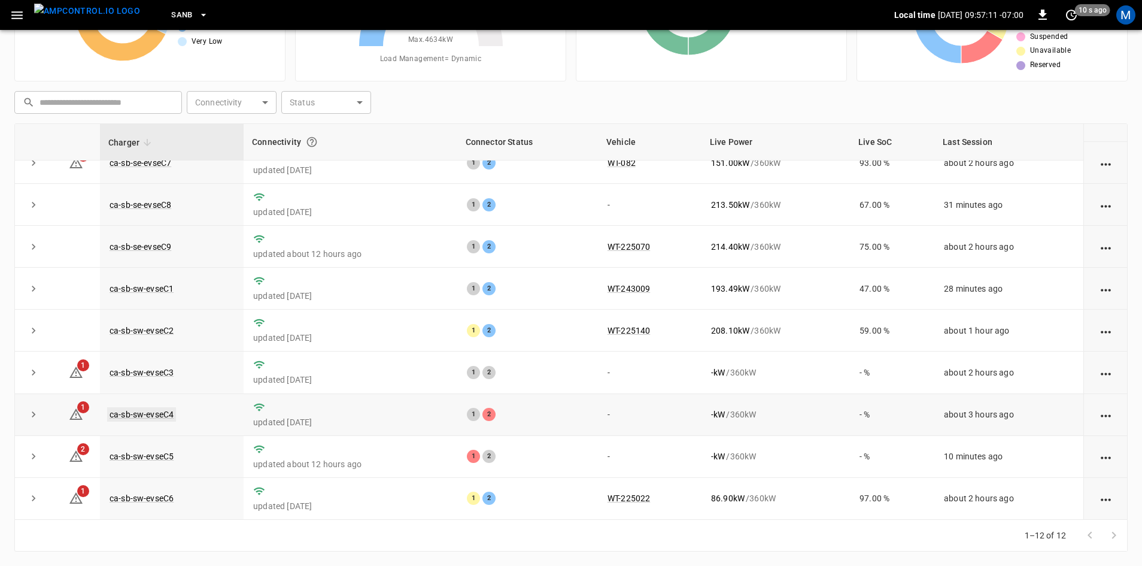  Describe the element at coordinates (1046, 535) in the screenshot. I see `p: 1–12 of 12` at that location.